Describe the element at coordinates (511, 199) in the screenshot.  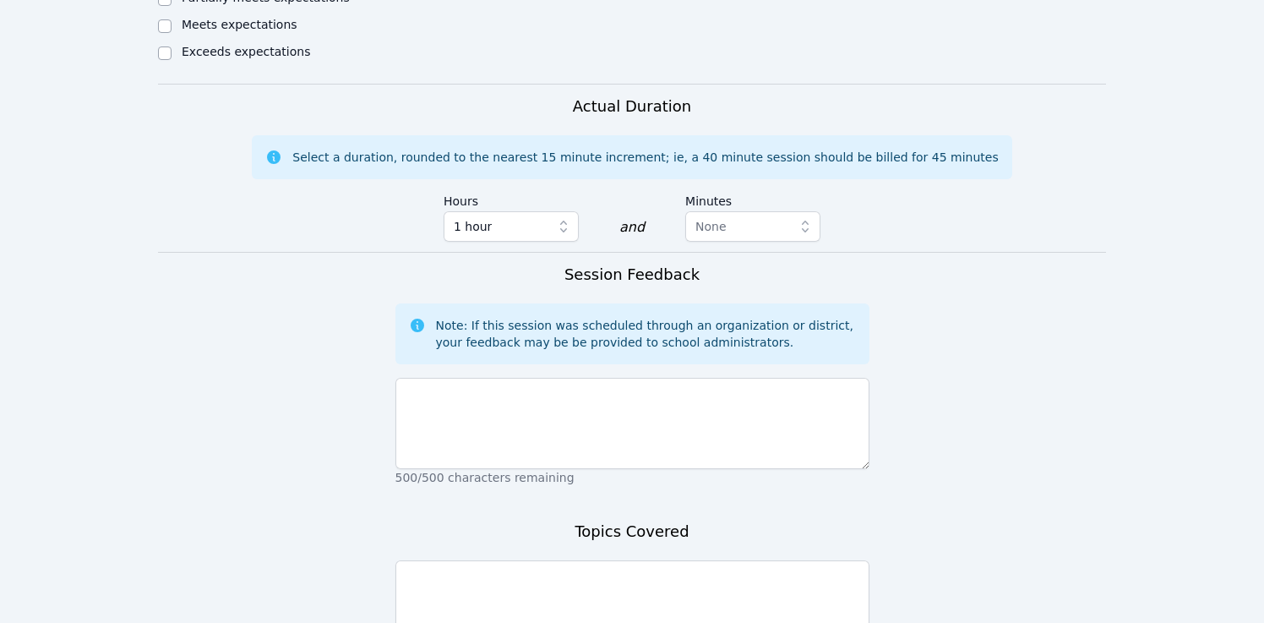
I see `label: Hours` at that location.